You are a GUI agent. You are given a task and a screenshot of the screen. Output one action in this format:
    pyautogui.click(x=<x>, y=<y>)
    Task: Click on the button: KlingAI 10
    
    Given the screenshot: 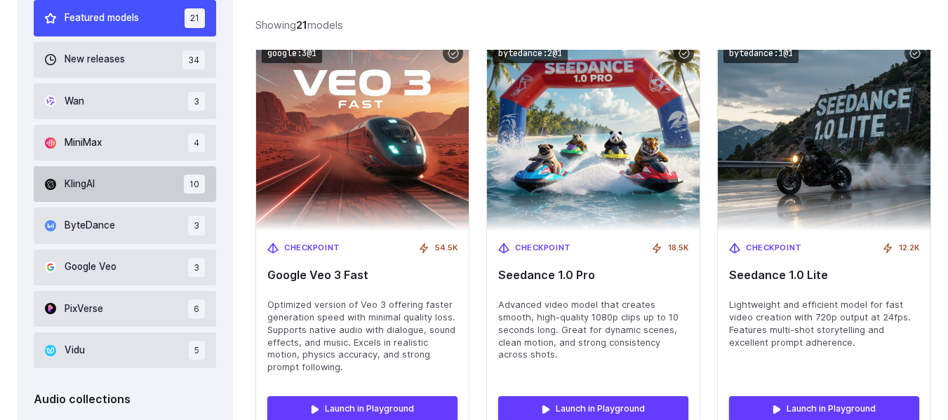 What is the action you would take?
    pyautogui.click(x=125, y=184)
    